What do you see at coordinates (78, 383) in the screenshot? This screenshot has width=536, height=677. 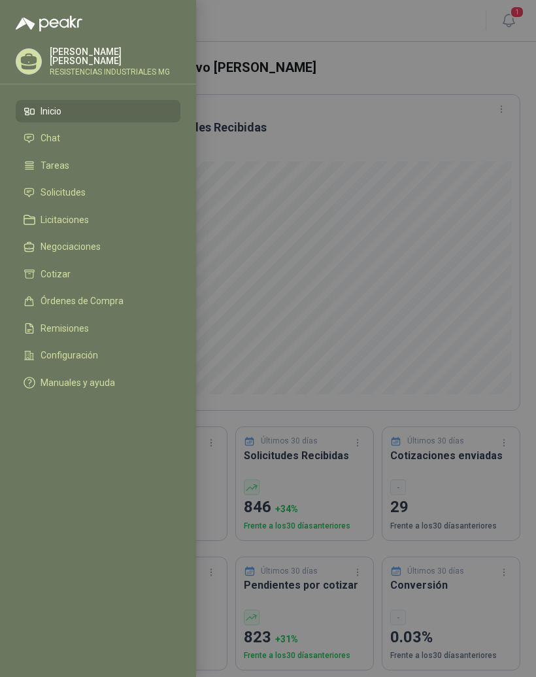 I see `span: Manuales y ayuda` at bounding box center [78, 383].